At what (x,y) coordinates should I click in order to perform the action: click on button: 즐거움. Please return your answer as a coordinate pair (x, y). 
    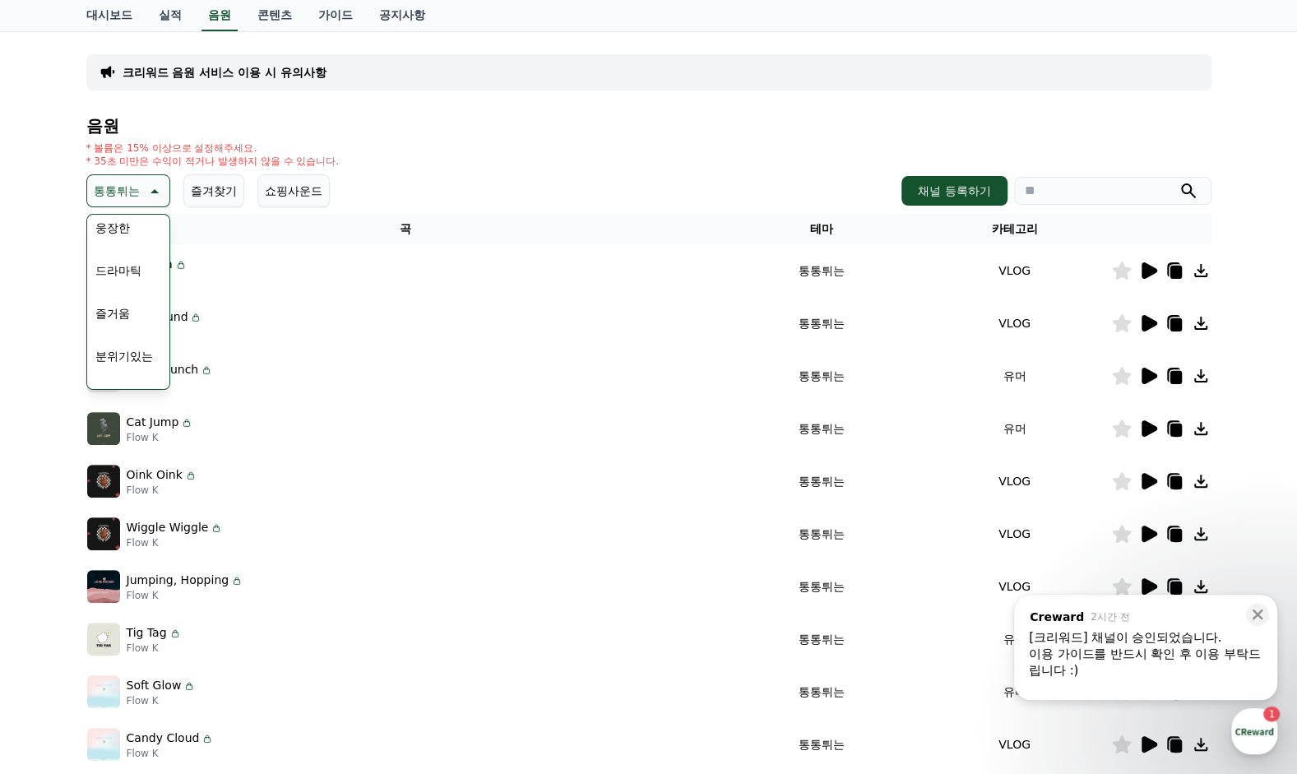
    Looking at the image, I should click on (113, 313).